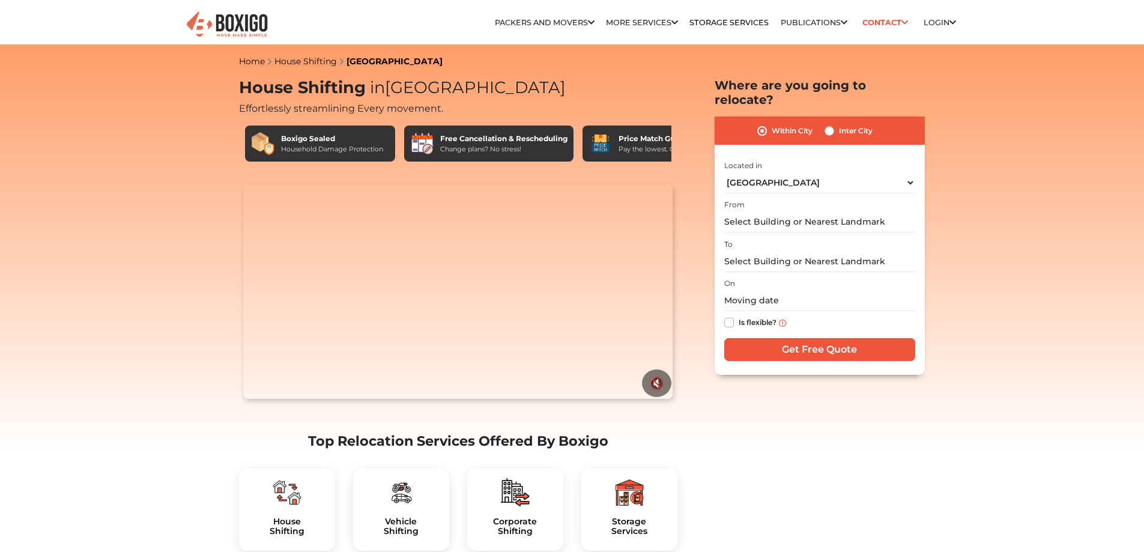  I want to click on h2: Where are you going to relocate?, so click(820, 92).